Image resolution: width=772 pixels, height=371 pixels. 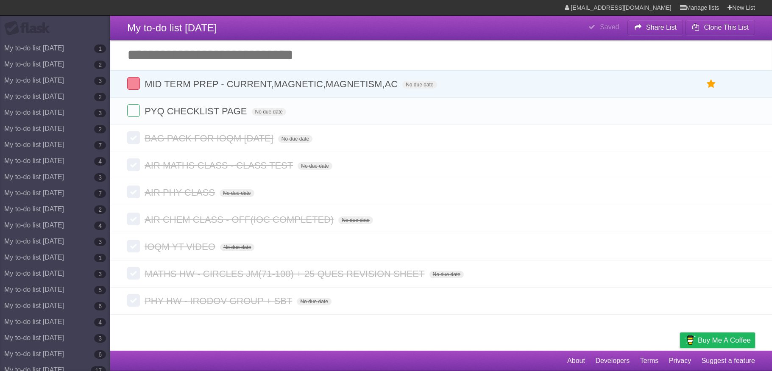 What do you see at coordinates (661, 27) in the screenshot?
I see `b: Share List` at bounding box center [661, 27].